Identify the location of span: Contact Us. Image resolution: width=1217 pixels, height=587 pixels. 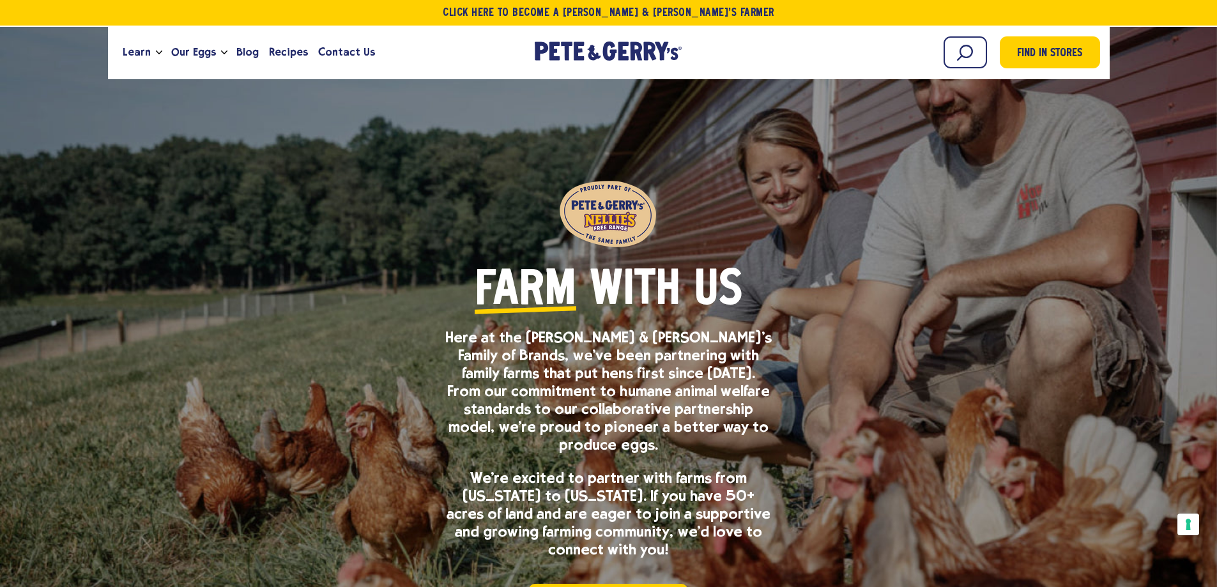
(346, 52).